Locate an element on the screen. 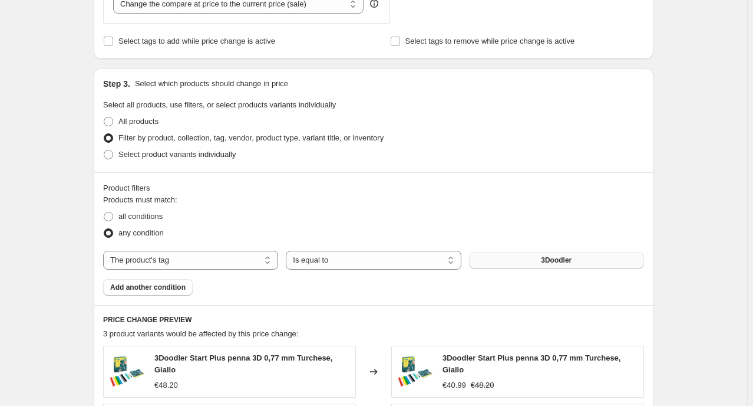 The image size is (753, 406). h2: Step 3. is located at coordinates (117, 84).